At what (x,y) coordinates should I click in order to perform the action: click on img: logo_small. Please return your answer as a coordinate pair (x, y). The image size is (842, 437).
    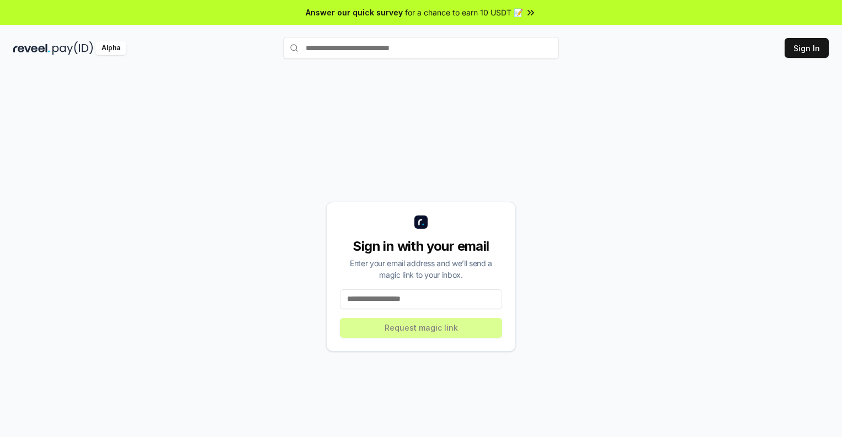
    Looking at the image, I should click on (421, 222).